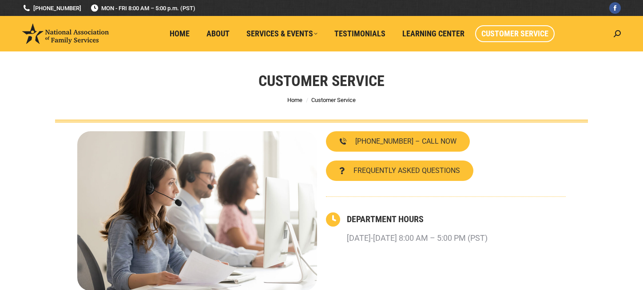 The width and height of the screenshot is (643, 290). Describe the element at coordinates (406, 171) in the screenshot. I see `span: FREQUENTLY ASKED QUESTIONS` at that location.